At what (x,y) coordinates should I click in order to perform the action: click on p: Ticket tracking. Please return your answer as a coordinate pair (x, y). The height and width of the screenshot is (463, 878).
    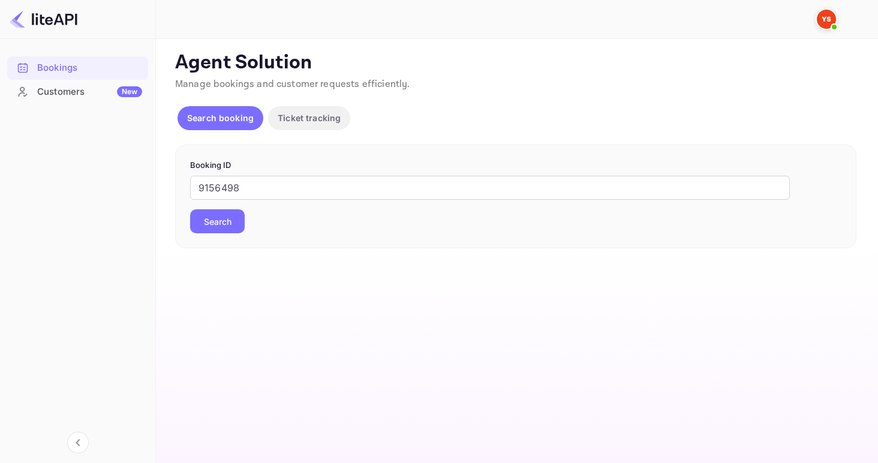
    Looking at the image, I should click on (309, 118).